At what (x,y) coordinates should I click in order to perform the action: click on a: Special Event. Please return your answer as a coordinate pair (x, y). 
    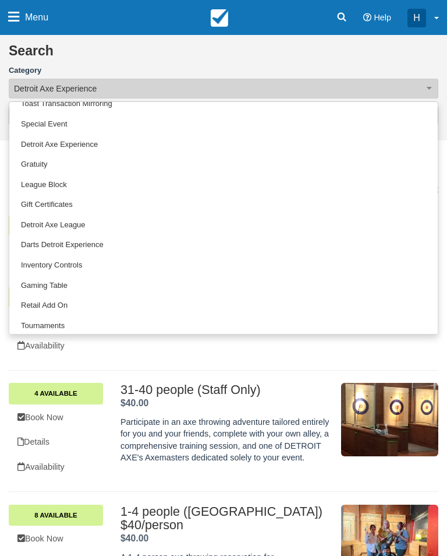
    Looking at the image, I should click on (224, 124).